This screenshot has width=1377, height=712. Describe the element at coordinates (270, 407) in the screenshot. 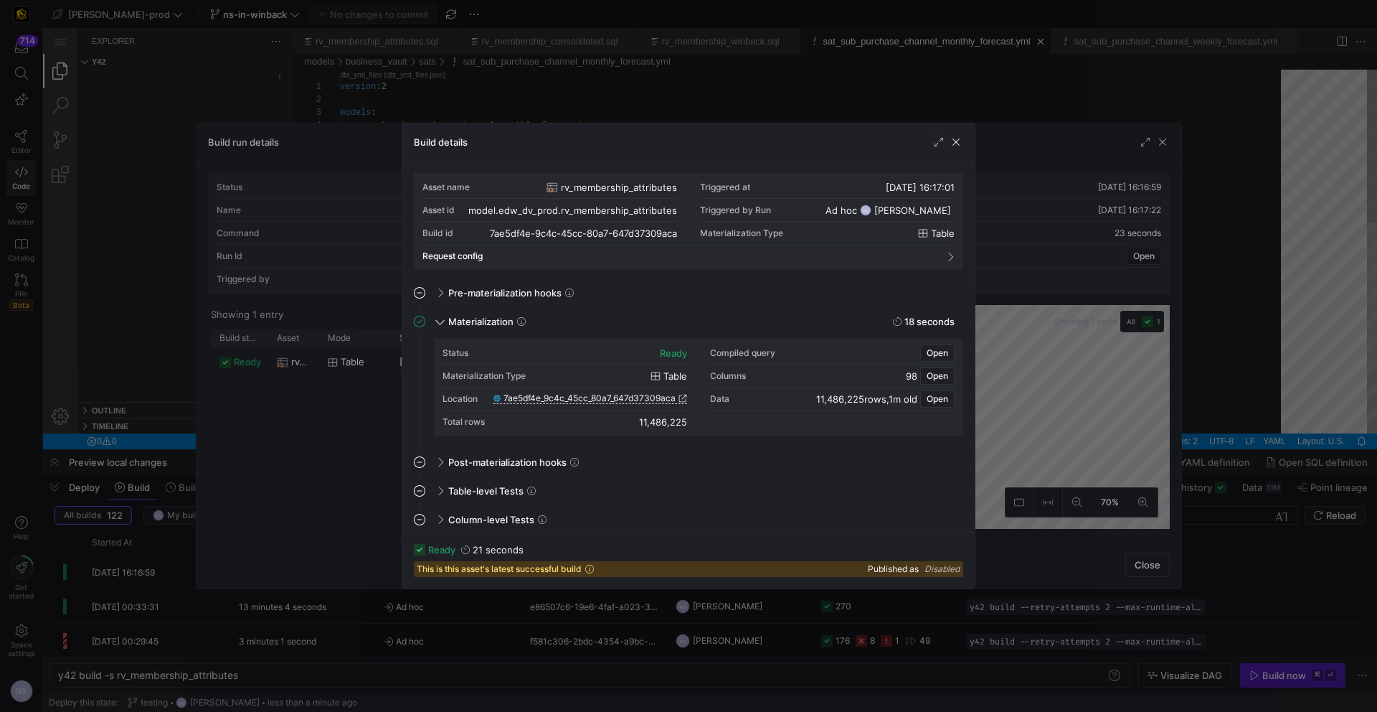

I see `div: 28` at that location.